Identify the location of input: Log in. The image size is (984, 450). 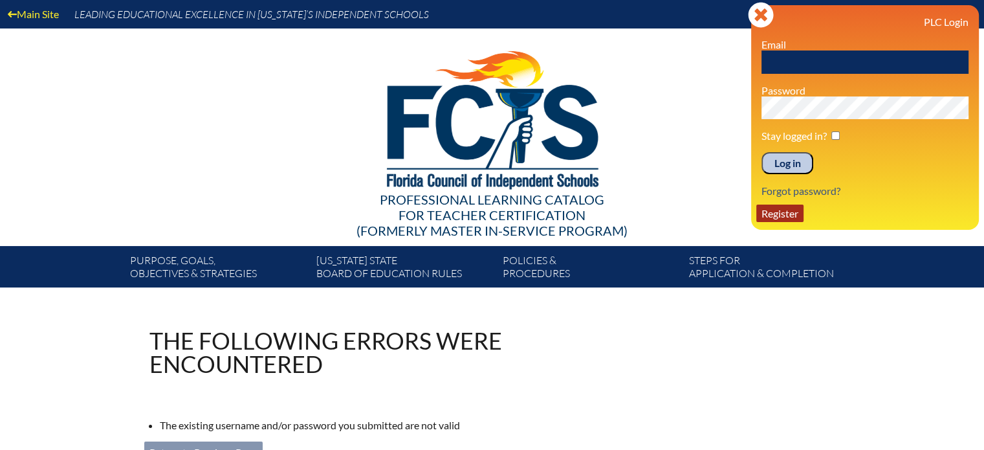
(787, 163).